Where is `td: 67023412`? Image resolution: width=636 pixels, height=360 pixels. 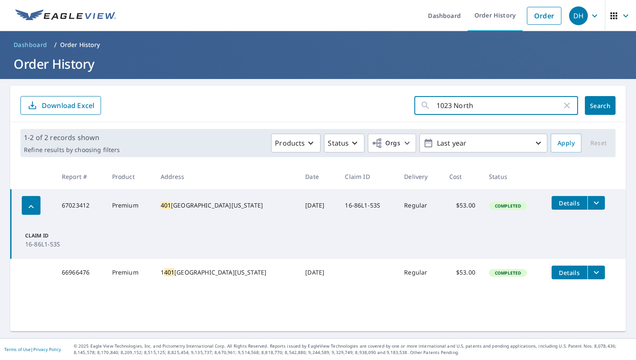 td: 67023412 is located at coordinates (80, 205).